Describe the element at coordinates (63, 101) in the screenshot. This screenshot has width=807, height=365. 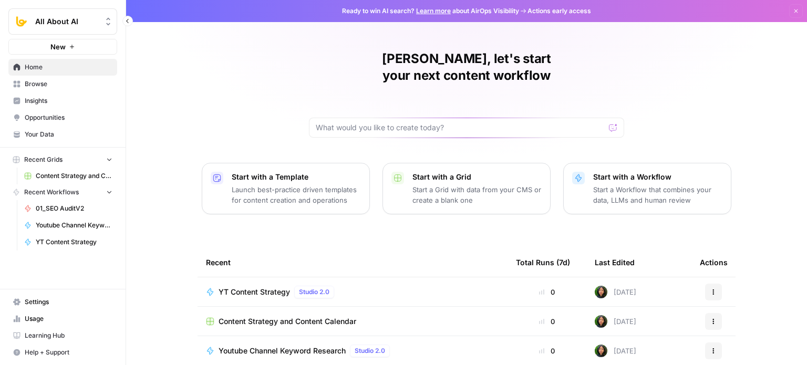
I see `a: Insights` at that location.